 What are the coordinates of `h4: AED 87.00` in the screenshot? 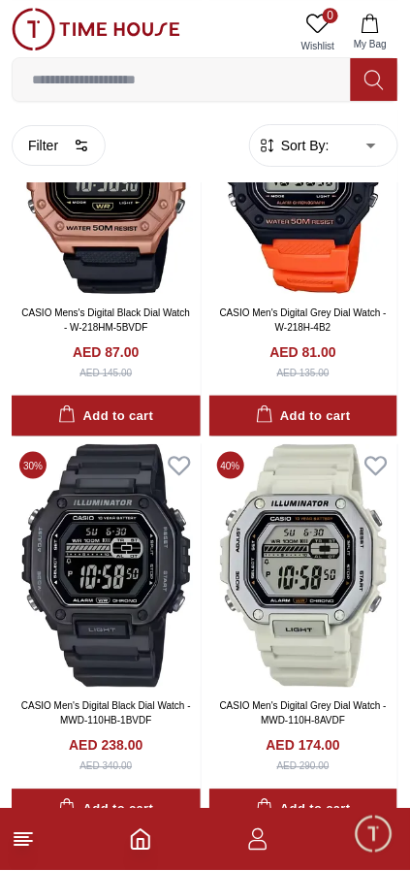 It's located at (106, 352).